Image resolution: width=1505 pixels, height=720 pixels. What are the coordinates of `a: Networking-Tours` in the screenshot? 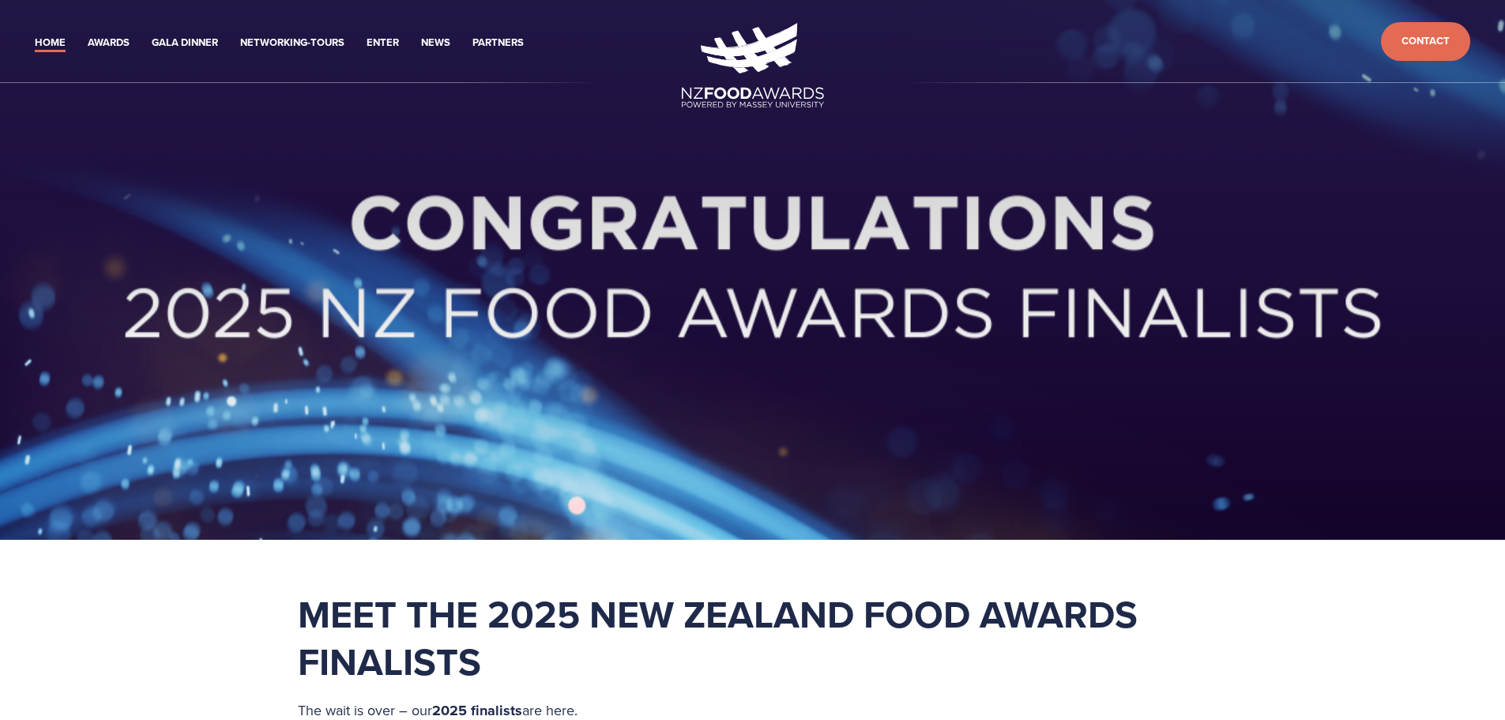 It's located at (292, 43).